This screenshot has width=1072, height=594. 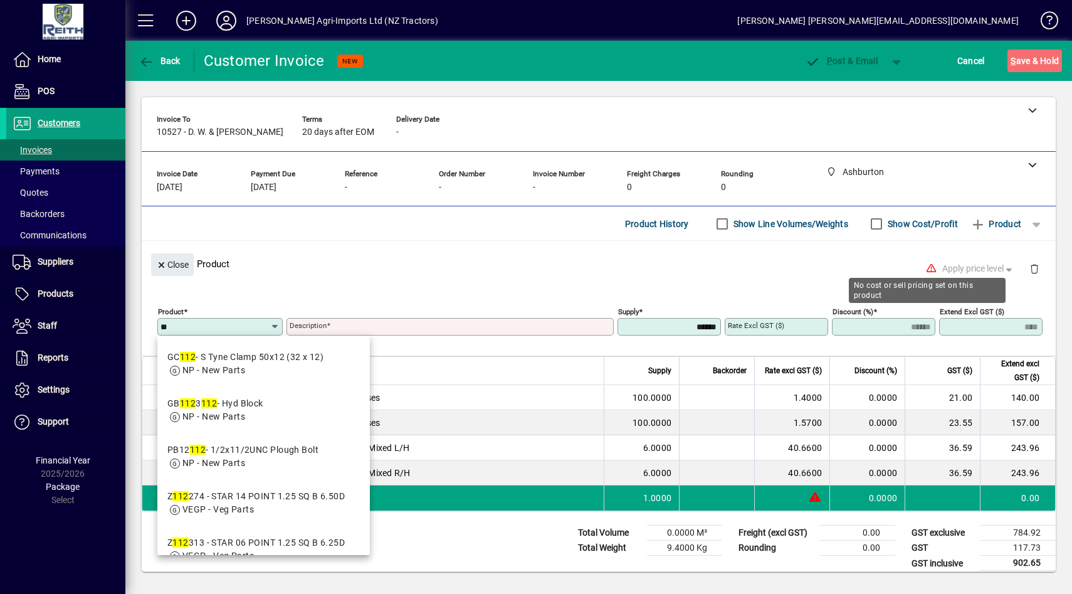 I want to click on label: Show Line Volumes/Weights, so click(x=789, y=224).